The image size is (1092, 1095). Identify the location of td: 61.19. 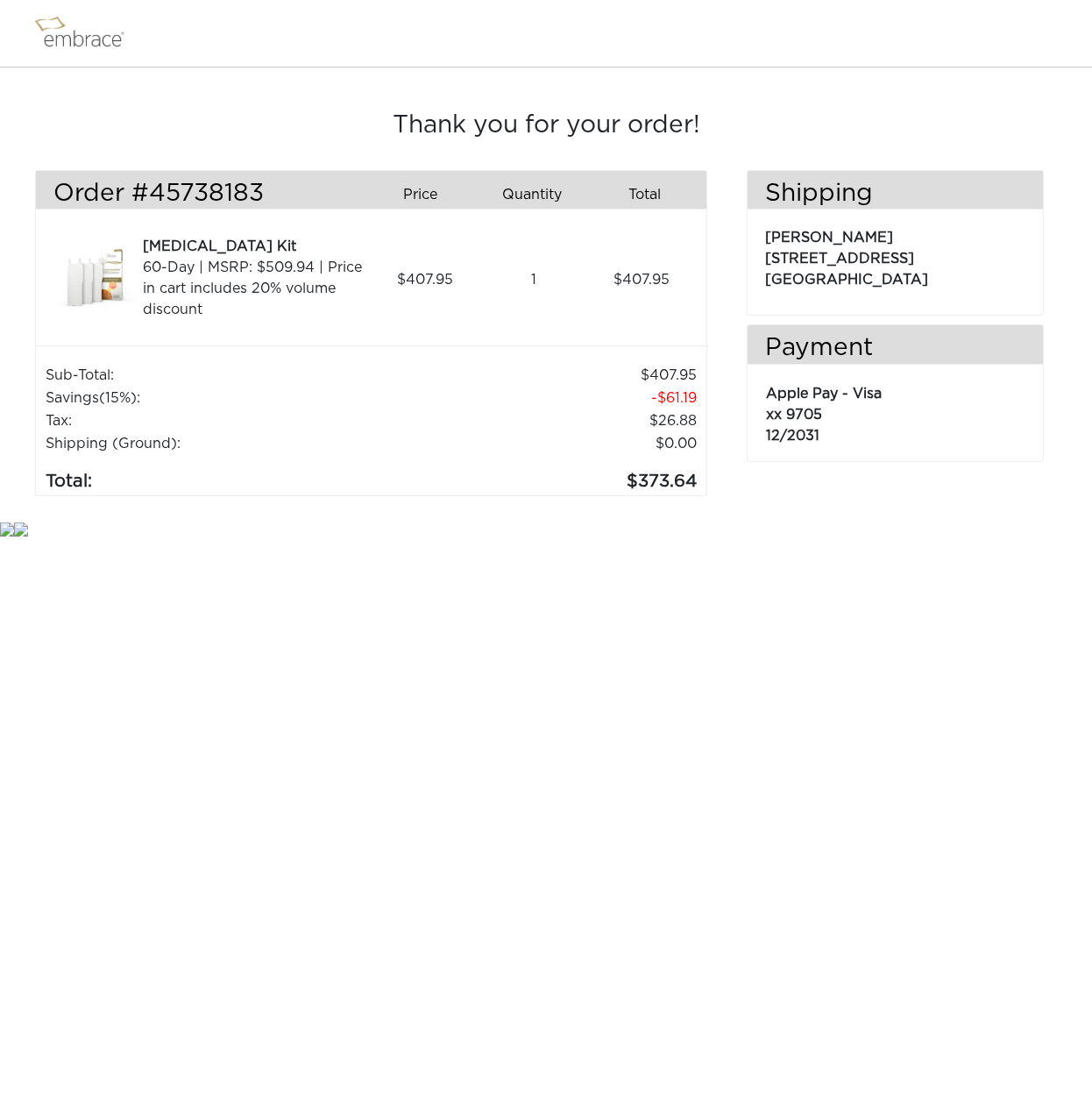
(550, 398).